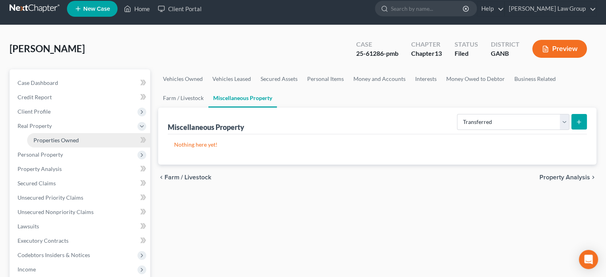 The width and height of the screenshot is (606, 277). I want to click on span: Client Profile, so click(34, 111).